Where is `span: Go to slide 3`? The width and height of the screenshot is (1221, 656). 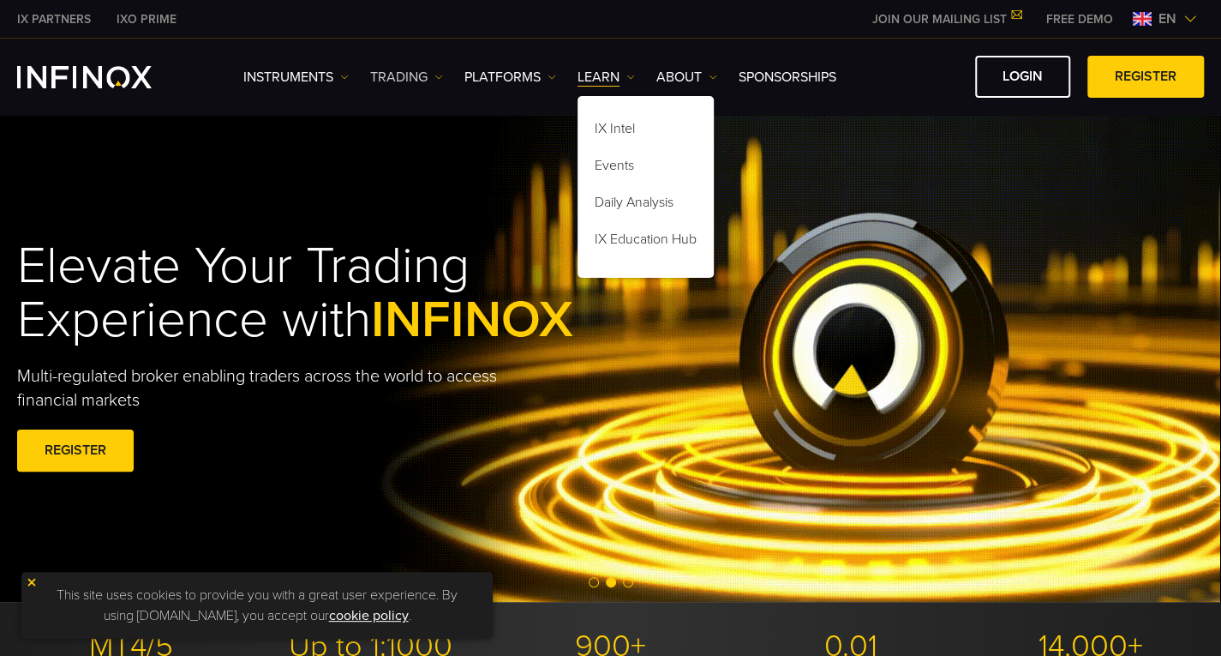
span: Go to slide 3 is located at coordinates (628, 582).